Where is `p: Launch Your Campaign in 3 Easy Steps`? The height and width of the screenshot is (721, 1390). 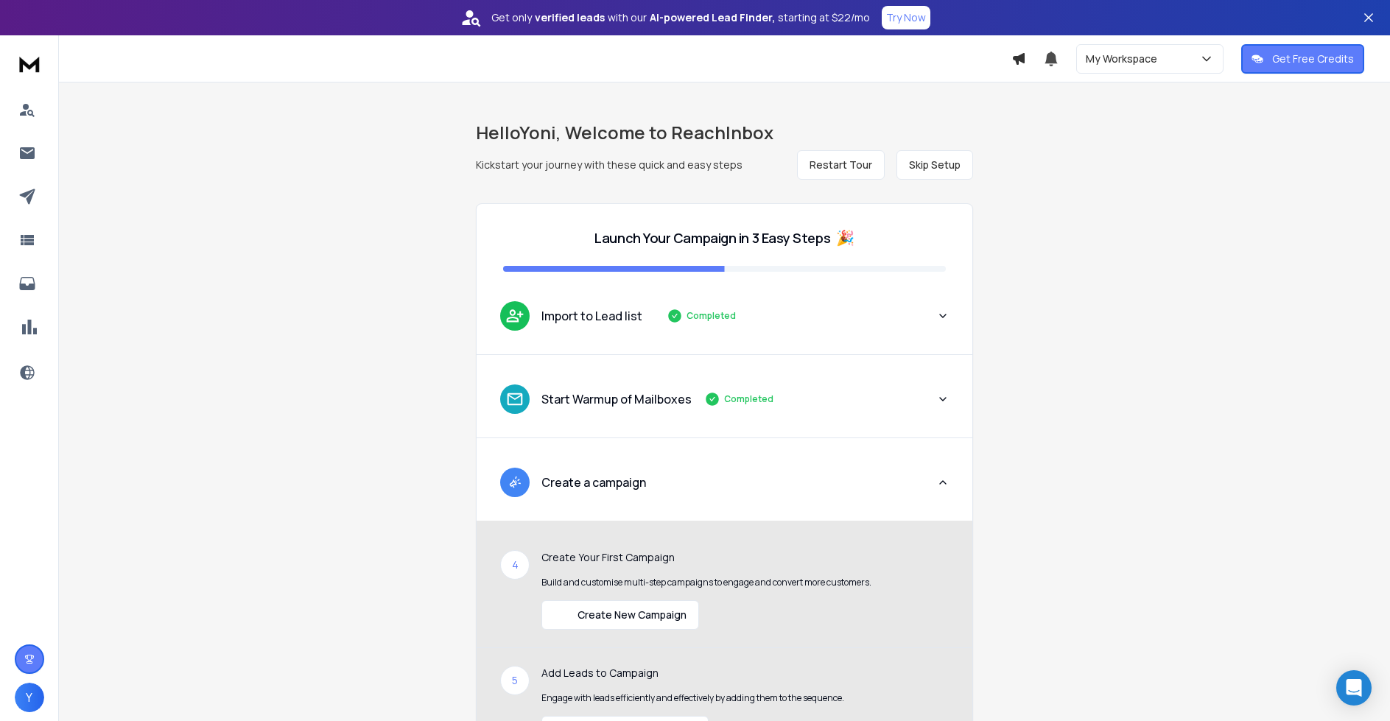
p: Launch Your Campaign in 3 Easy Steps is located at coordinates (712, 238).